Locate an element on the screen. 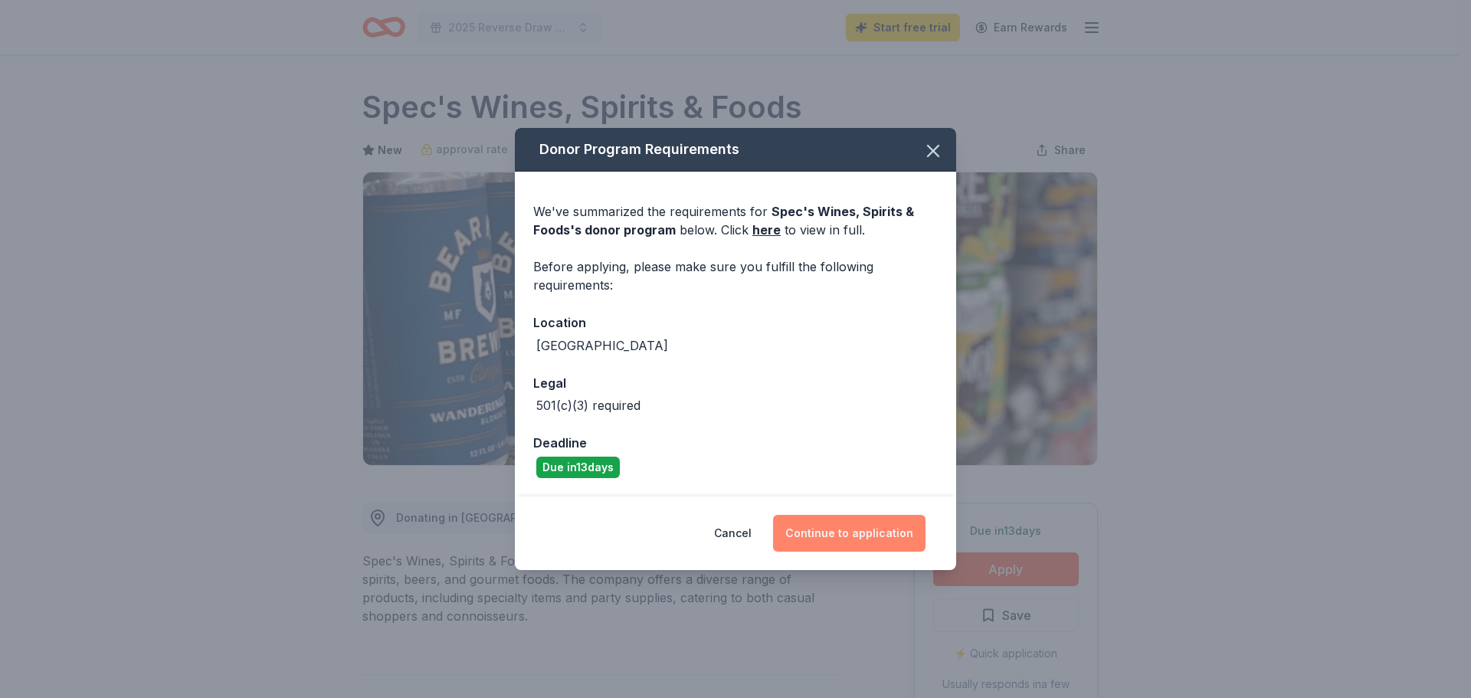  div: Deadline is located at coordinates (735, 443).